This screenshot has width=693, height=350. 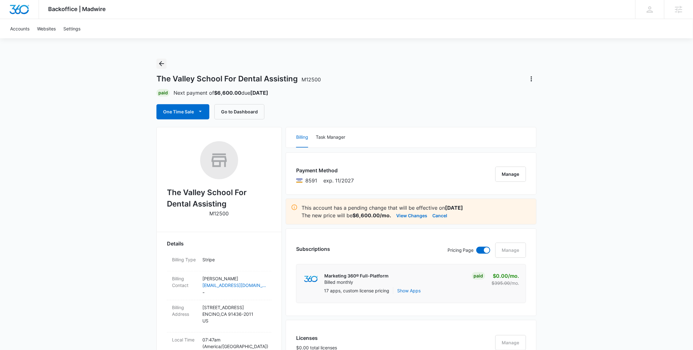 What do you see at coordinates (325, 170) in the screenshot?
I see `h3: Payment Method` at bounding box center [325, 170].